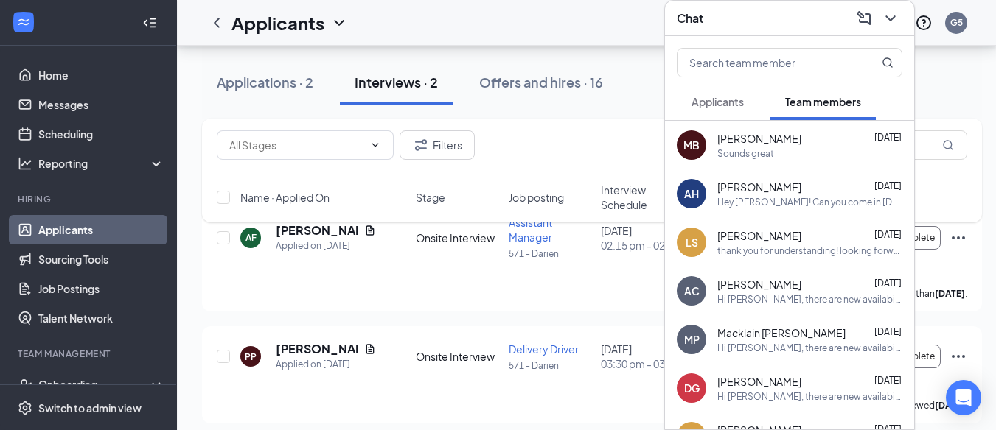  Describe the element at coordinates (543, 349) in the screenshot. I see `span: Delivery Driver` at that location.